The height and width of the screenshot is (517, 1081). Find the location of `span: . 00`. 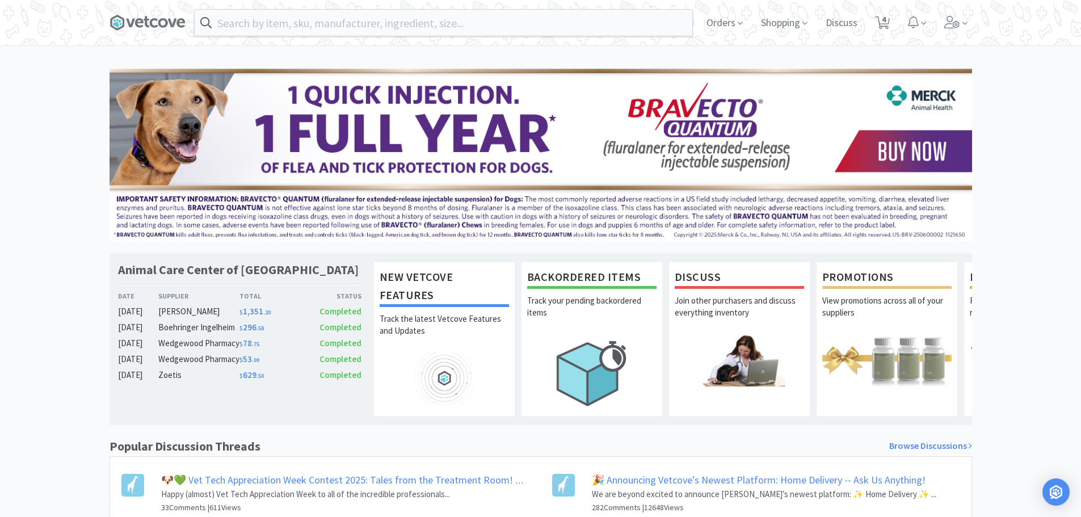

span: . 00 is located at coordinates (255, 360).